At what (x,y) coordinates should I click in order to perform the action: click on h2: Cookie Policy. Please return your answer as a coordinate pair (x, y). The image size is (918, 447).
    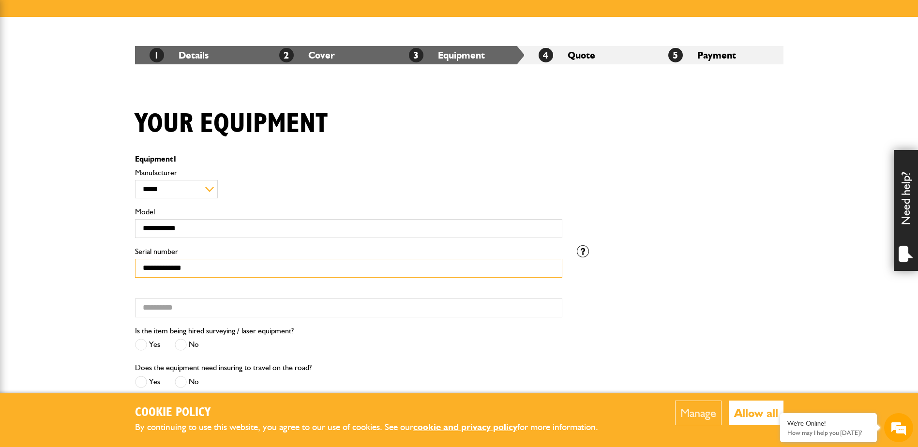
    Looking at the image, I should click on (374, 413).